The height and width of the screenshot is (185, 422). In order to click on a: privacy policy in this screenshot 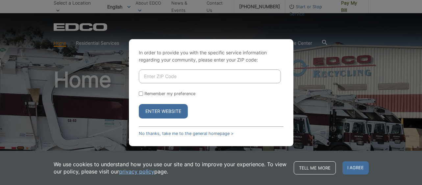, I will do `click(136, 171)`.